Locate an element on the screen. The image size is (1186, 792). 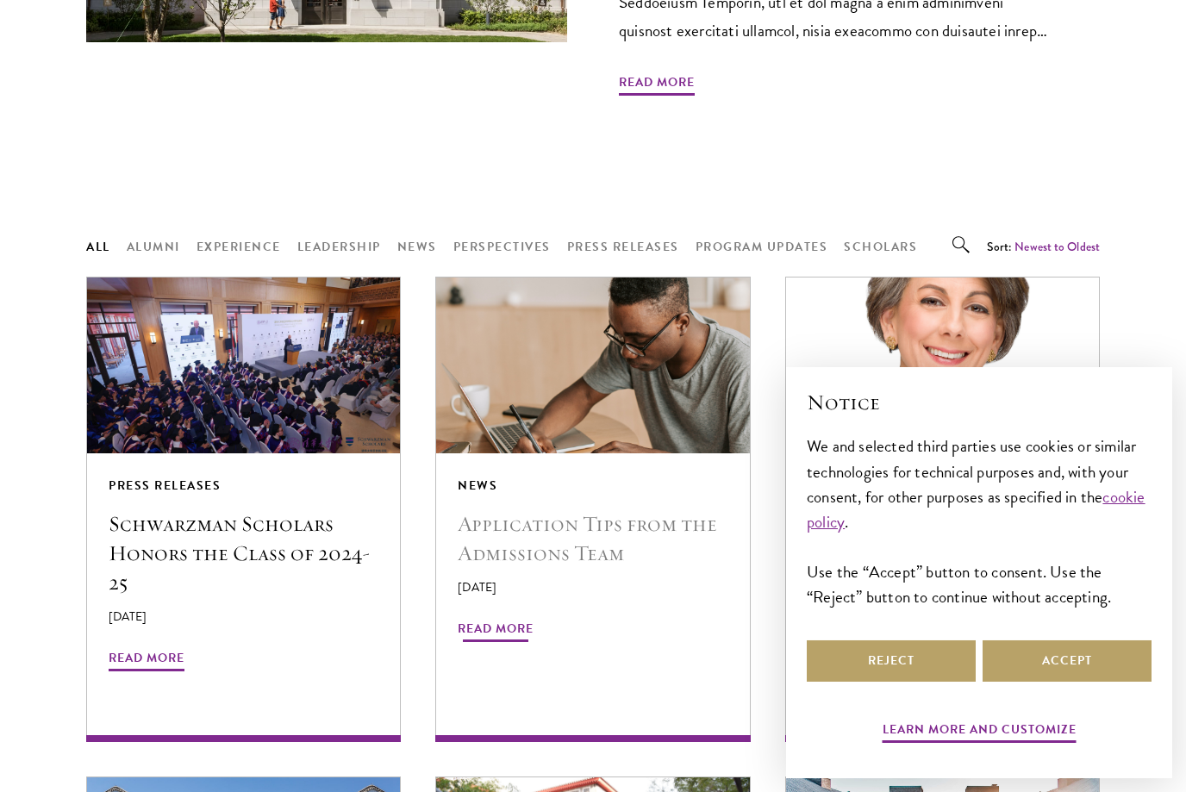
h2: Notice is located at coordinates (980, 403).